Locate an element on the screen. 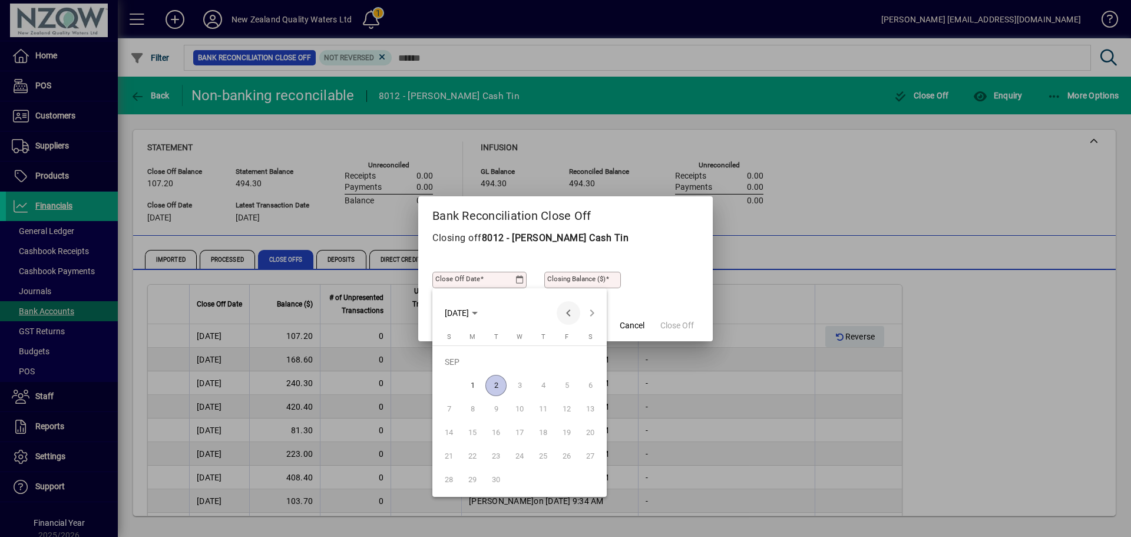 The height and width of the screenshot is (537, 1131). button: Thu Sep 11 2025 is located at coordinates (543, 409).